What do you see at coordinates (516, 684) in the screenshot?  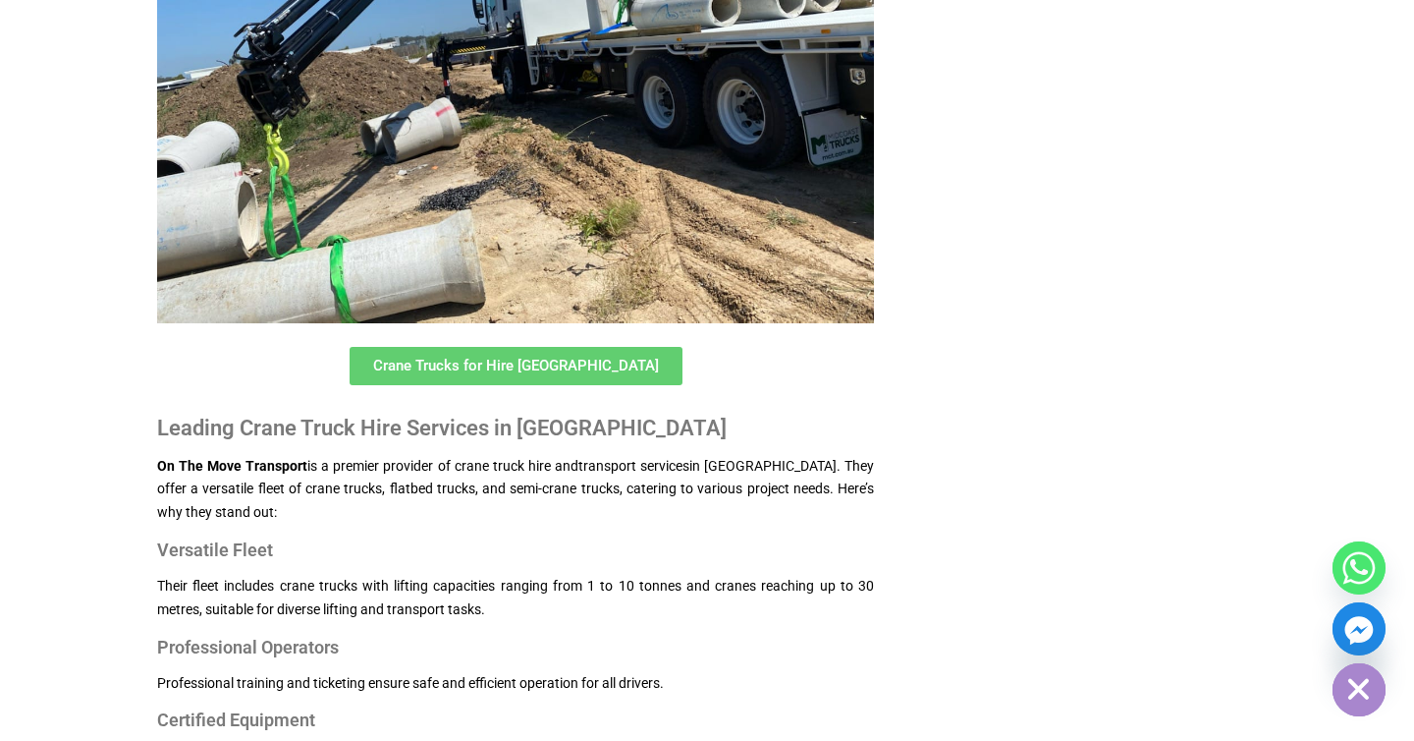 I see `p: Professional training and ticketing ensure safe and efficient operation for all drivers.` at bounding box center [516, 684].